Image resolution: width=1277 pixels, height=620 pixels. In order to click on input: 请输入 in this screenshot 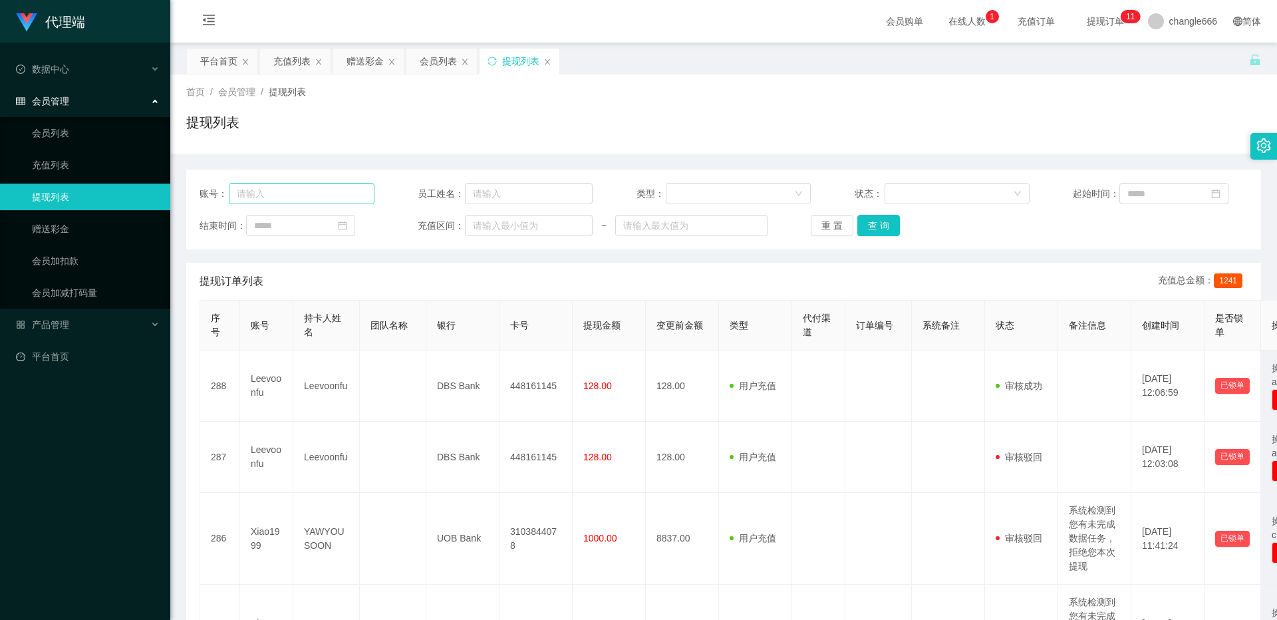, I will do `click(301, 194)`.